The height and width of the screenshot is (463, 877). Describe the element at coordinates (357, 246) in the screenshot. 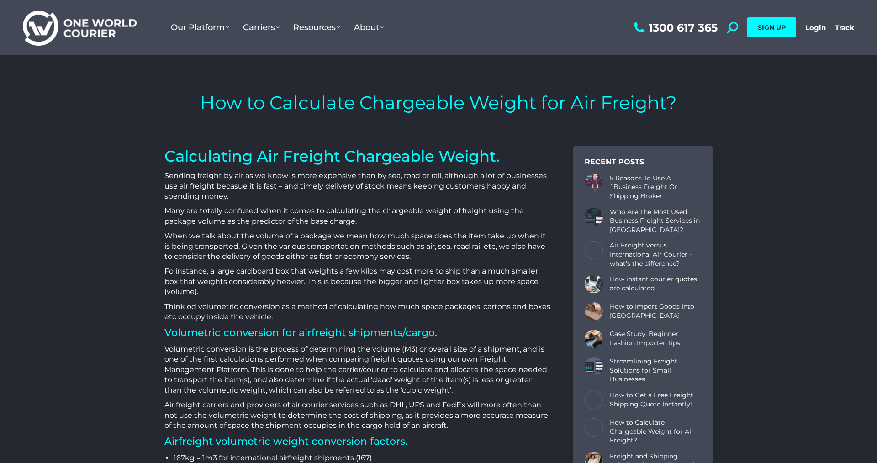

I see `p: When we talk about the volume of a package we mean how much space does the item take up when it i...` at that location.